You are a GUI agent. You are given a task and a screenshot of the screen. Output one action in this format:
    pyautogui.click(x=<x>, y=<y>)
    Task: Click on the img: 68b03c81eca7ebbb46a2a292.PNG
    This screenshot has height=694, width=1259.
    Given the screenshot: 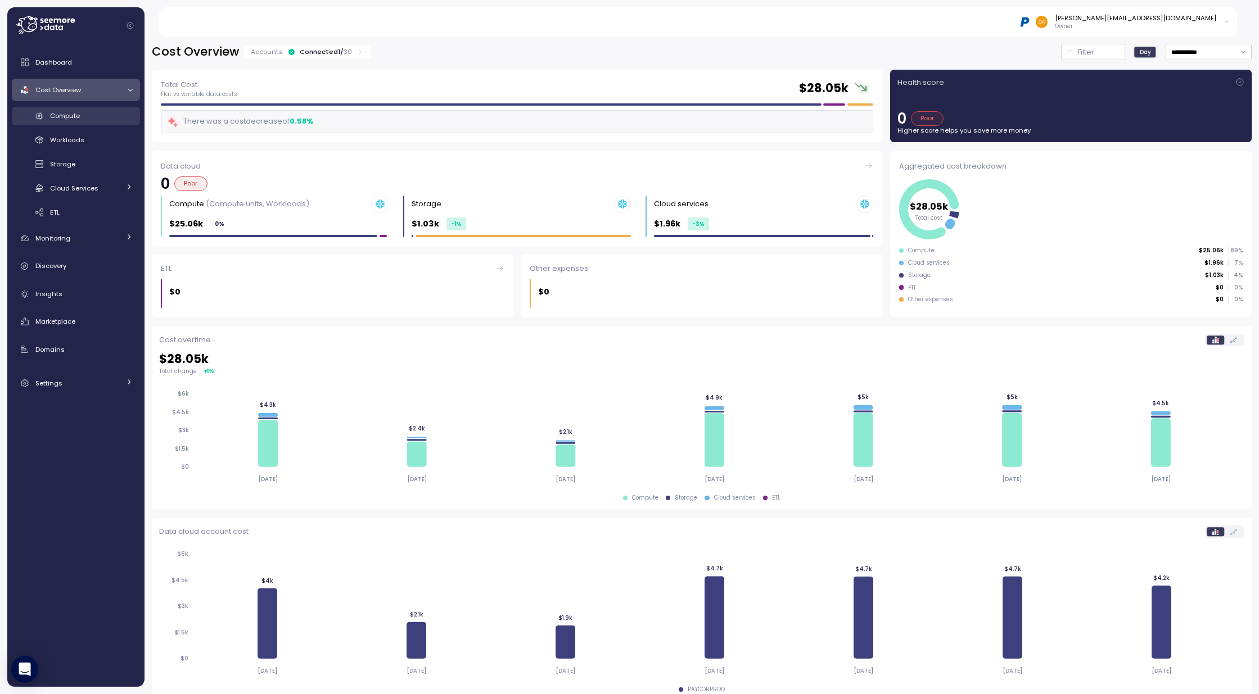 What is the action you would take?
    pyautogui.click(x=1025, y=21)
    